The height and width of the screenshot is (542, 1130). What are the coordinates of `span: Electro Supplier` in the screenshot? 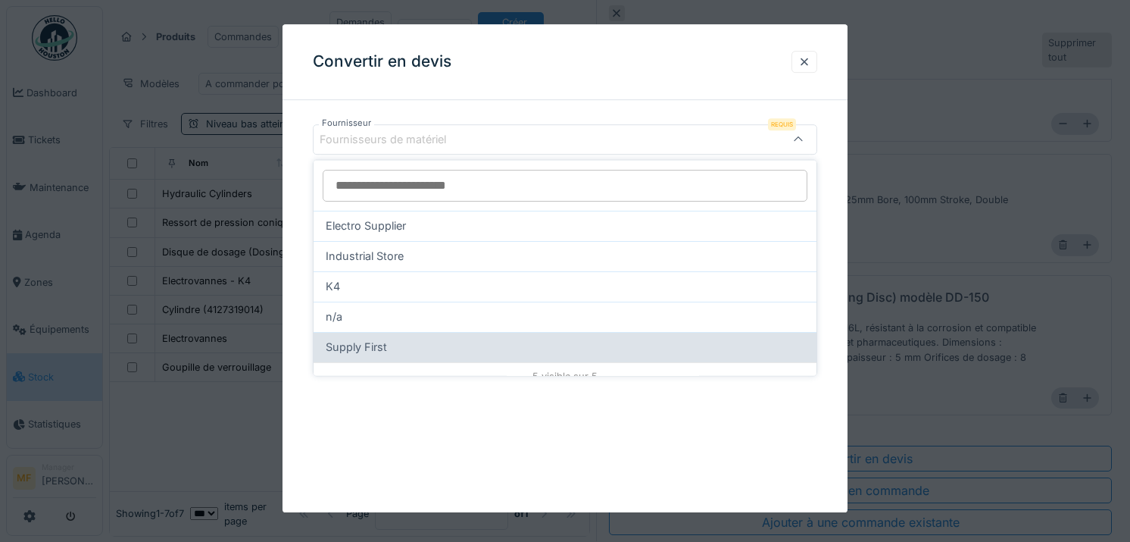 It's located at (366, 226).